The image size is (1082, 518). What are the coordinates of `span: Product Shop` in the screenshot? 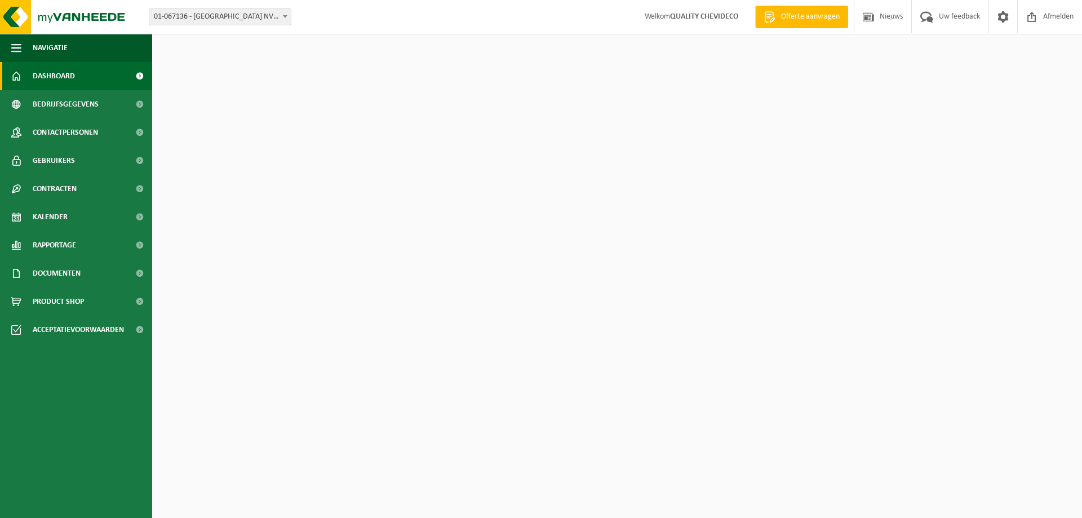 It's located at (58, 301).